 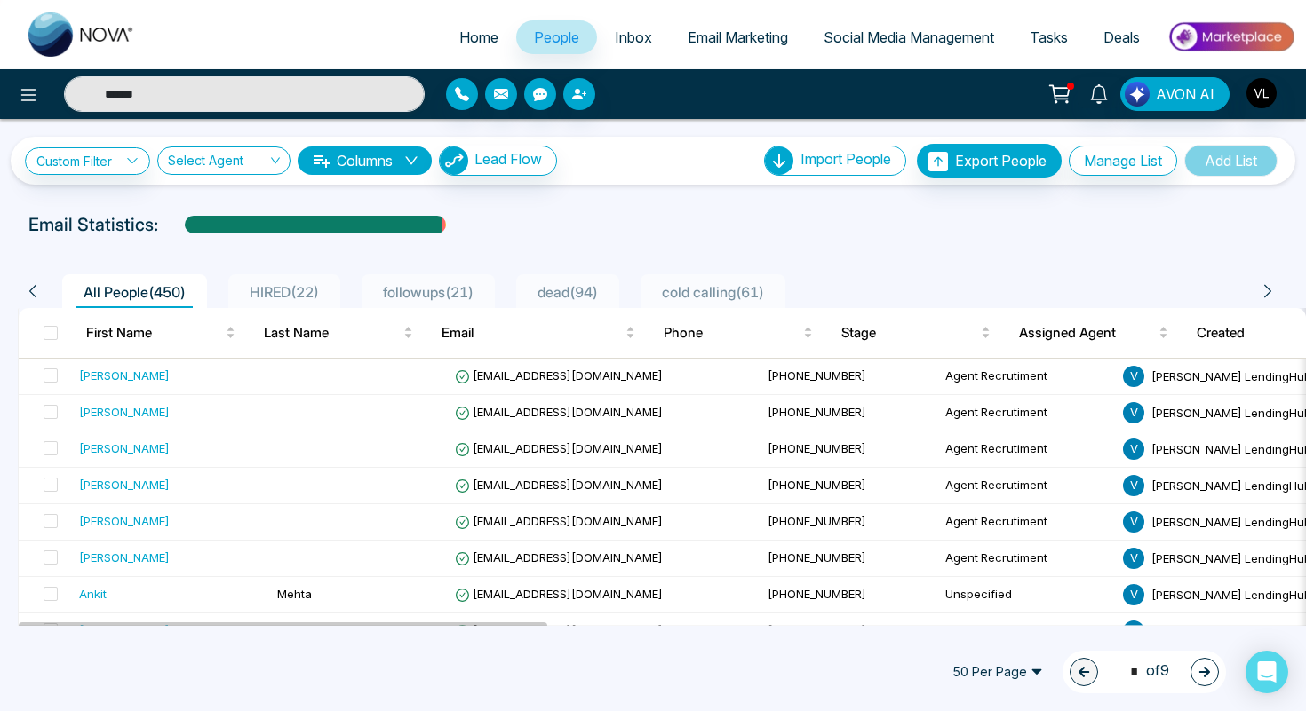 I want to click on span: Import People, so click(x=846, y=159).